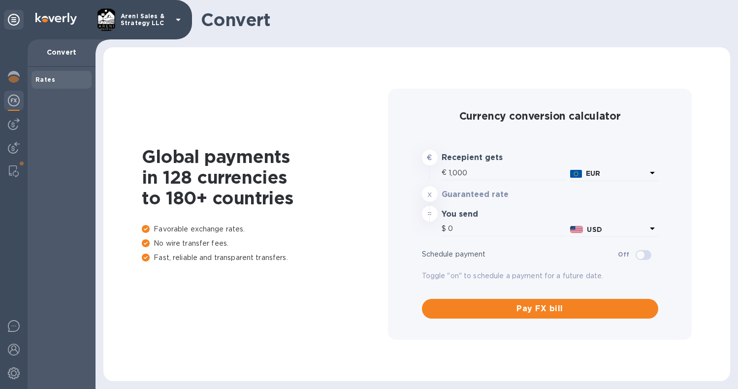 The height and width of the screenshot is (389, 738). I want to click on p: Convert, so click(62, 52).